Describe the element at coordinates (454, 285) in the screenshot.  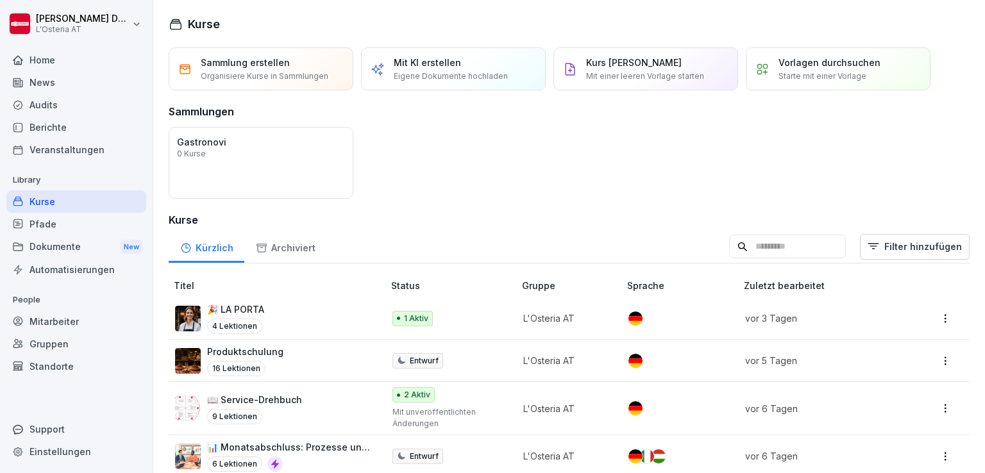
I see `p: Status` at that location.